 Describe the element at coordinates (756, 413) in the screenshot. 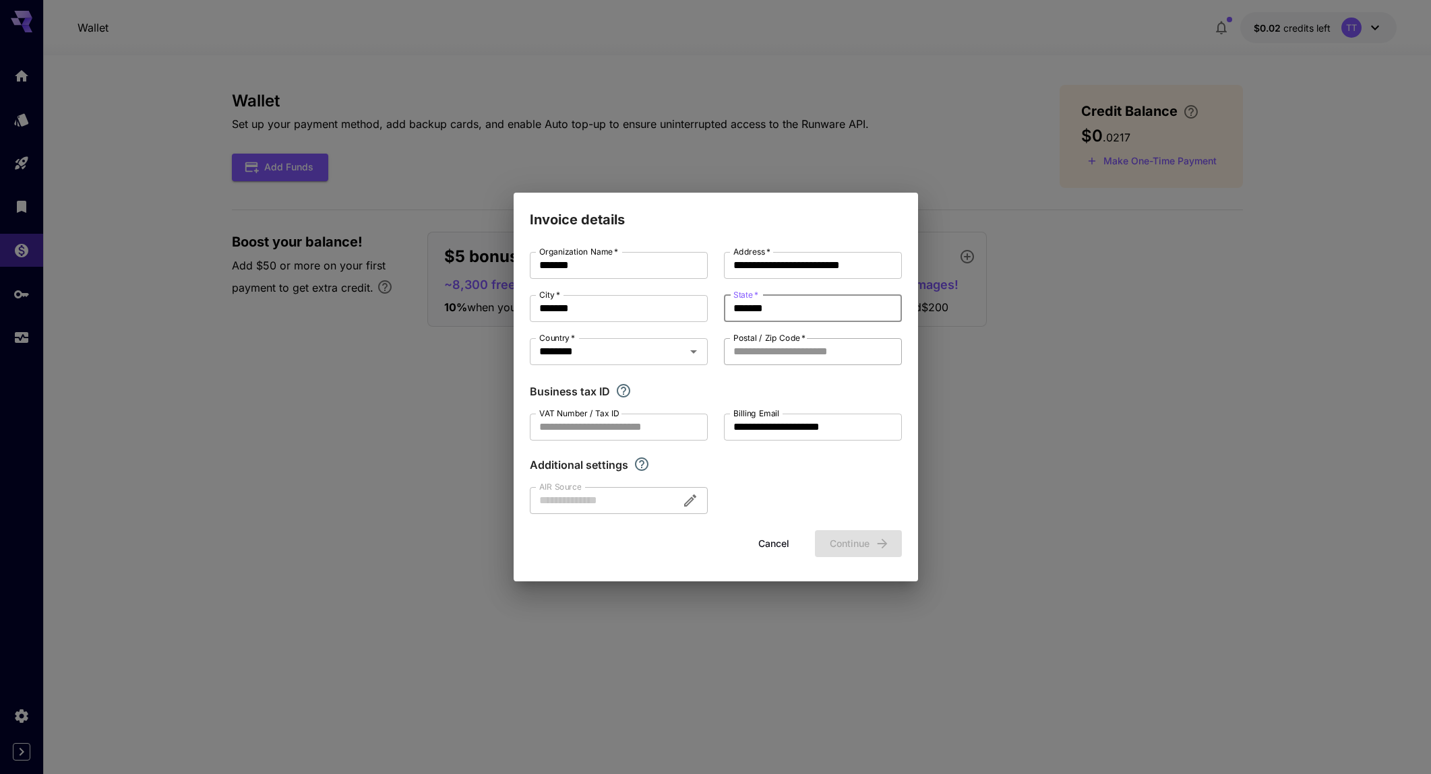

I see `label: Billing Email` at that location.